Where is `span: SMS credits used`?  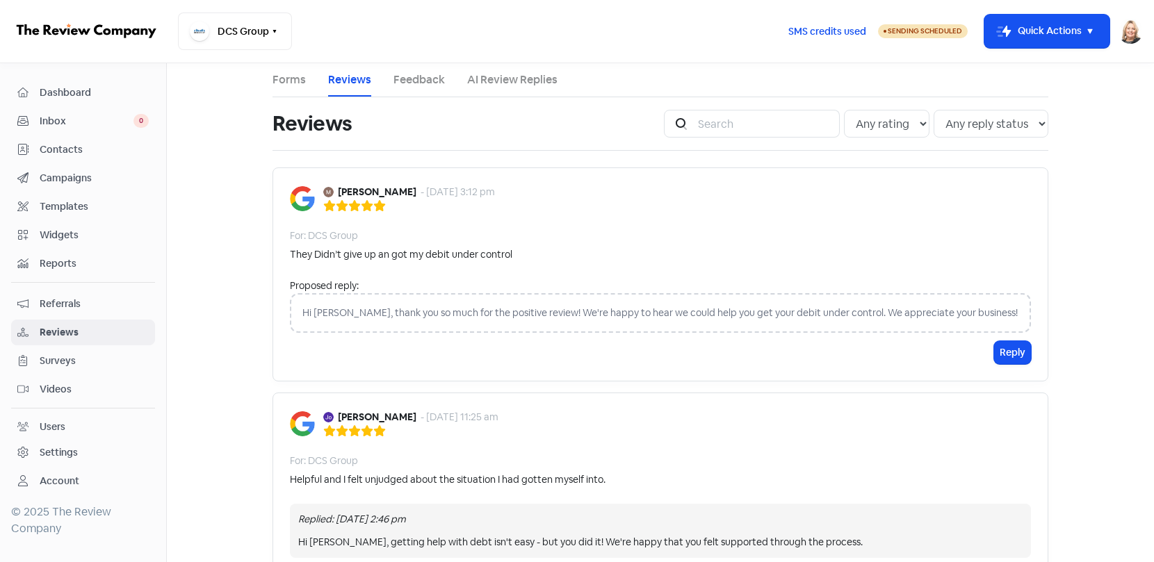
span: SMS credits used is located at coordinates (827, 31).